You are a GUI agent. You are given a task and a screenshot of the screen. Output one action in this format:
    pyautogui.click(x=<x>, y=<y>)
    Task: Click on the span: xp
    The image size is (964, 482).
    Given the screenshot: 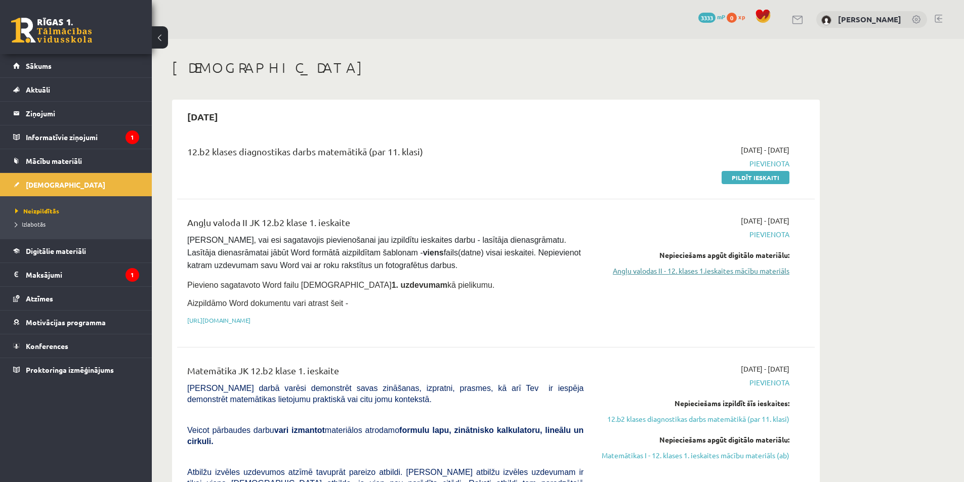 What is the action you would take?
    pyautogui.click(x=741, y=17)
    